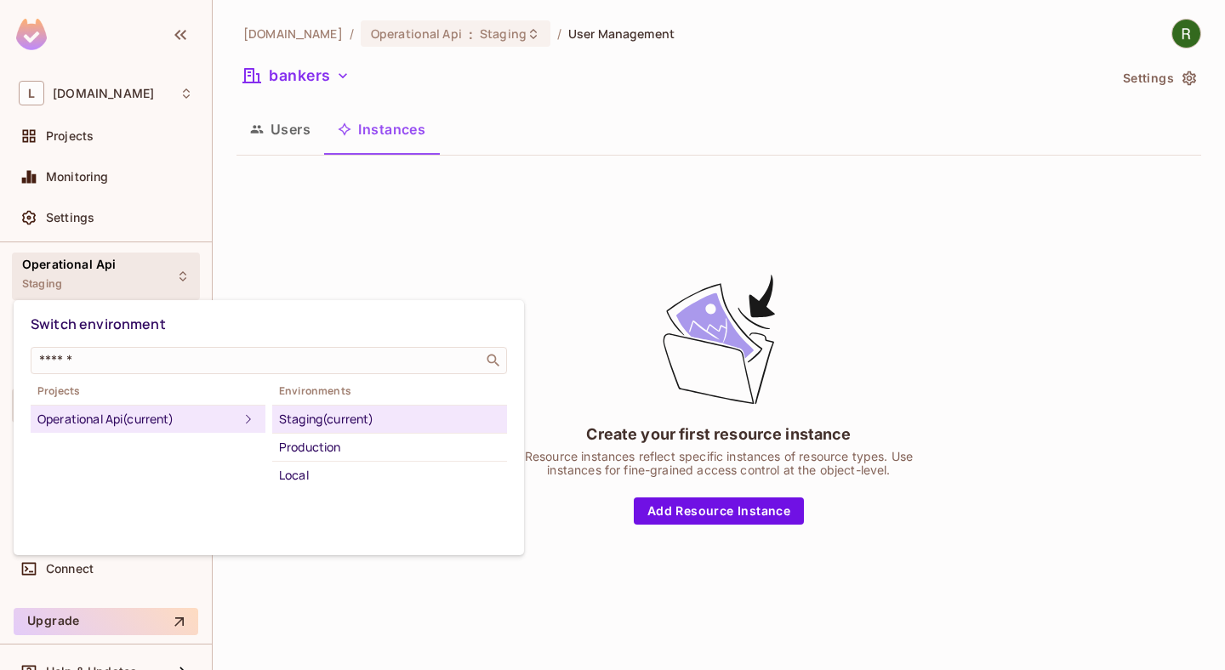 The width and height of the screenshot is (1225, 670). I want to click on div: Production, so click(390, 447).